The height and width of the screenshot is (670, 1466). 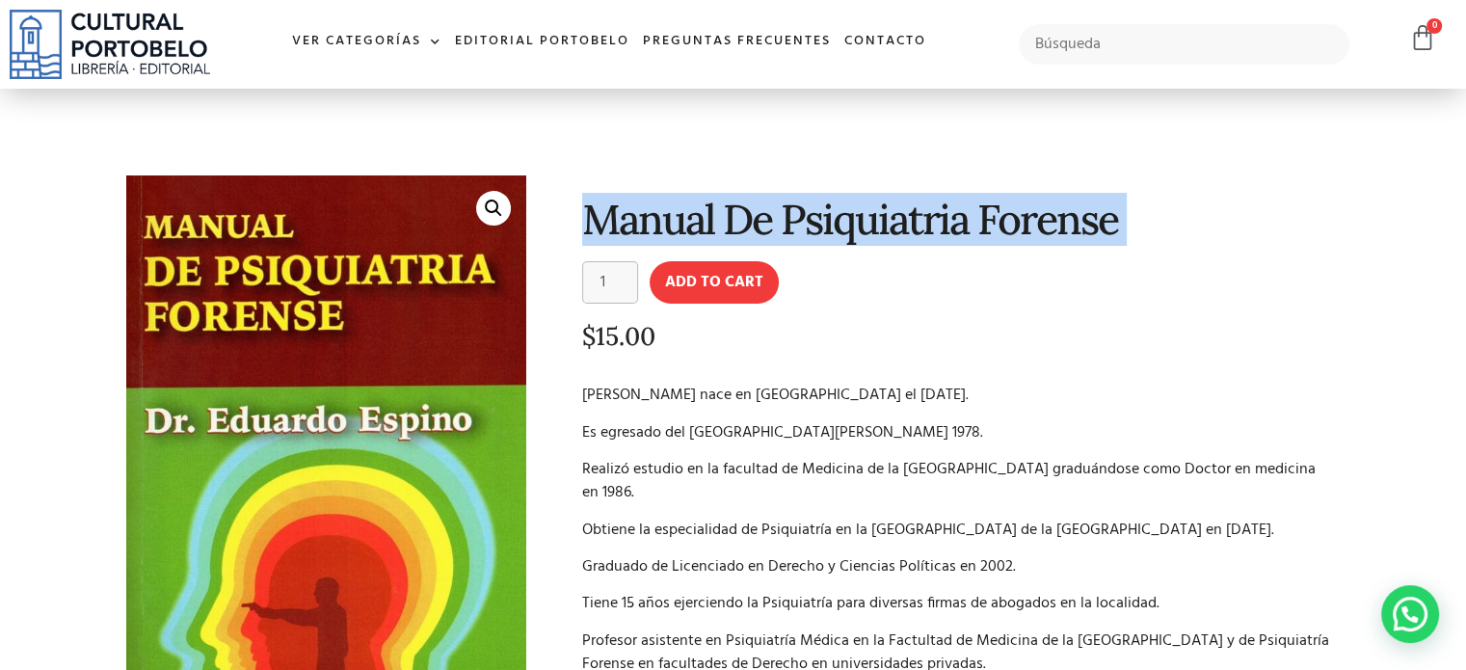 What do you see at coordinates (958, 567) in the screenshot?
I see `p: Graduado de Licenciado en Derecho y Ciencias Políticas en 2002.` at bounding box center [958, 567].